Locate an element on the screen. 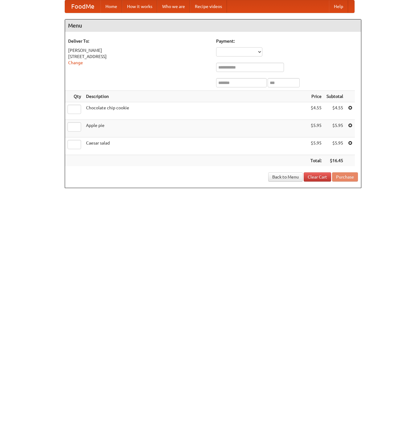 The width and height of the screenshot is (419, 437). a: Change is located at coordinates (76, 63).